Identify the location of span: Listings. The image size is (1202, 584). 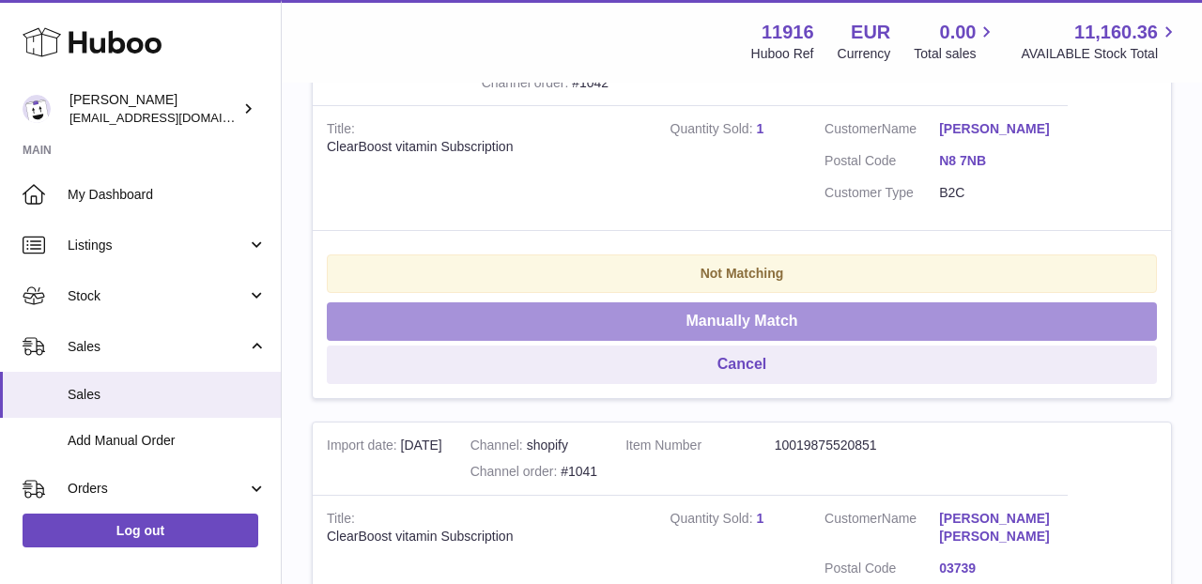
(157, 245).